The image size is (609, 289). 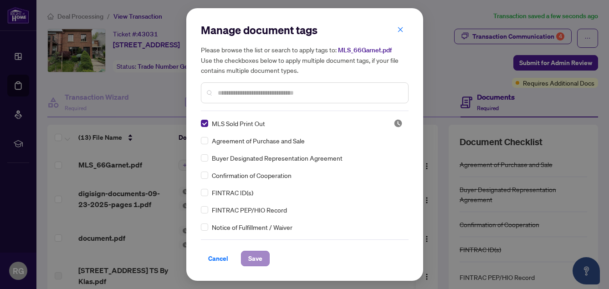 I want to click on span: Save, so click(x=255, y=259).